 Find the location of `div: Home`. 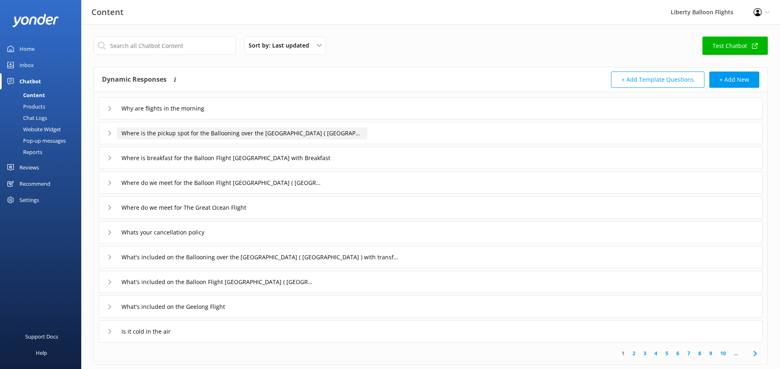

div: Home is located at coordinates (27, 49).